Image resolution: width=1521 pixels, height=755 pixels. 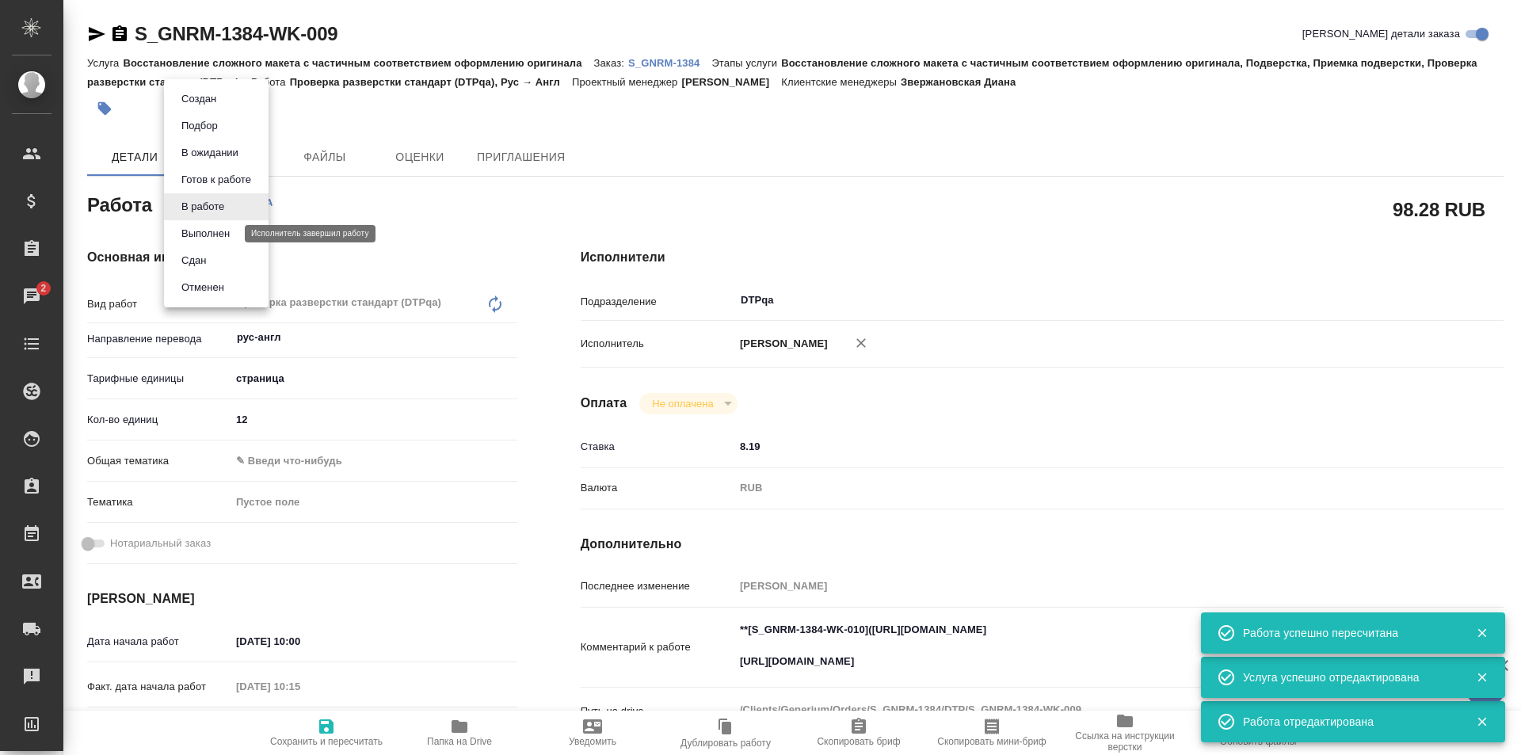 I want to click on div: Услуга успешно отредактирована, so click(x=1347, y=677).